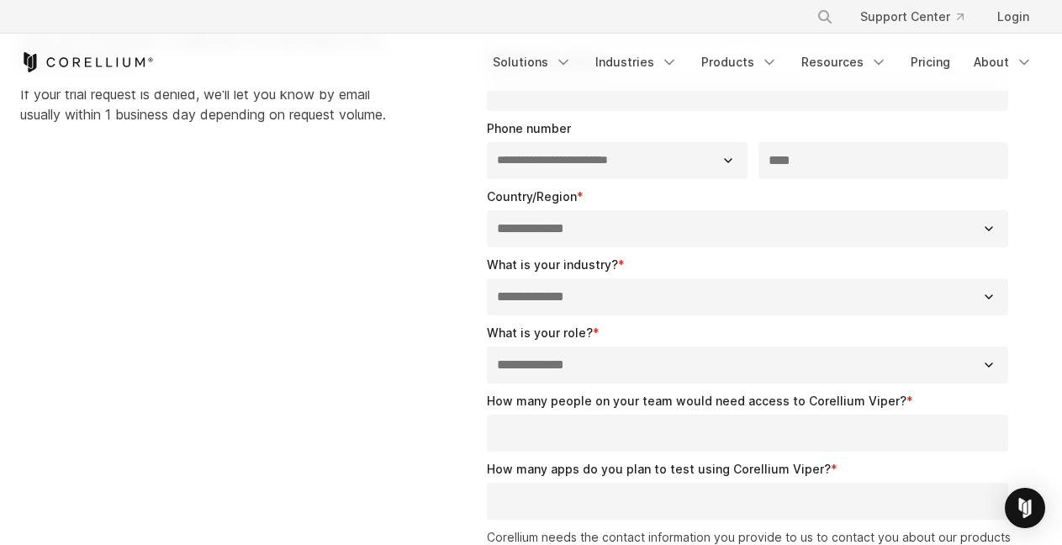  I want to click on span: What is your industry?, so click(552, 264).